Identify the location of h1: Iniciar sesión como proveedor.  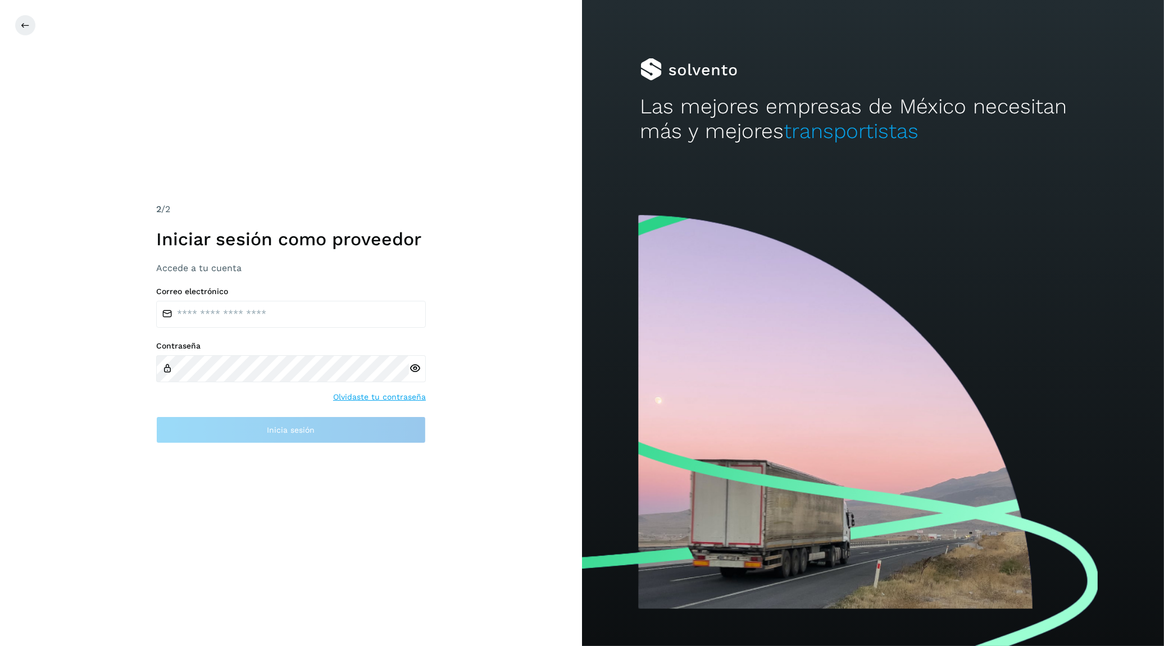
(291, 239).